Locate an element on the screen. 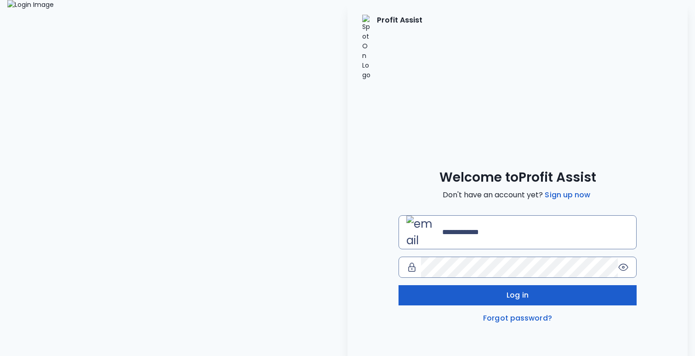 The image size is (695, 356). a: Forgot password? is located at coordinates (517, 318).